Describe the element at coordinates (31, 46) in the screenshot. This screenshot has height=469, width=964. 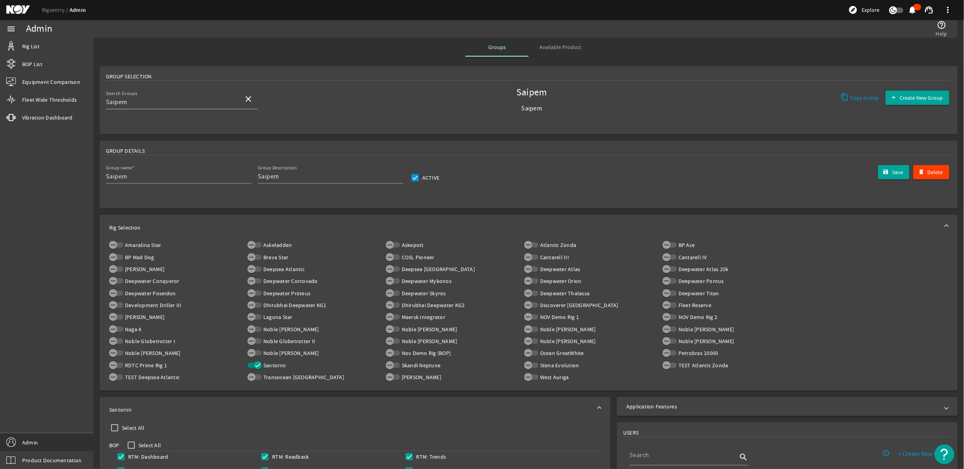
I see `span: Rig List` at that location.